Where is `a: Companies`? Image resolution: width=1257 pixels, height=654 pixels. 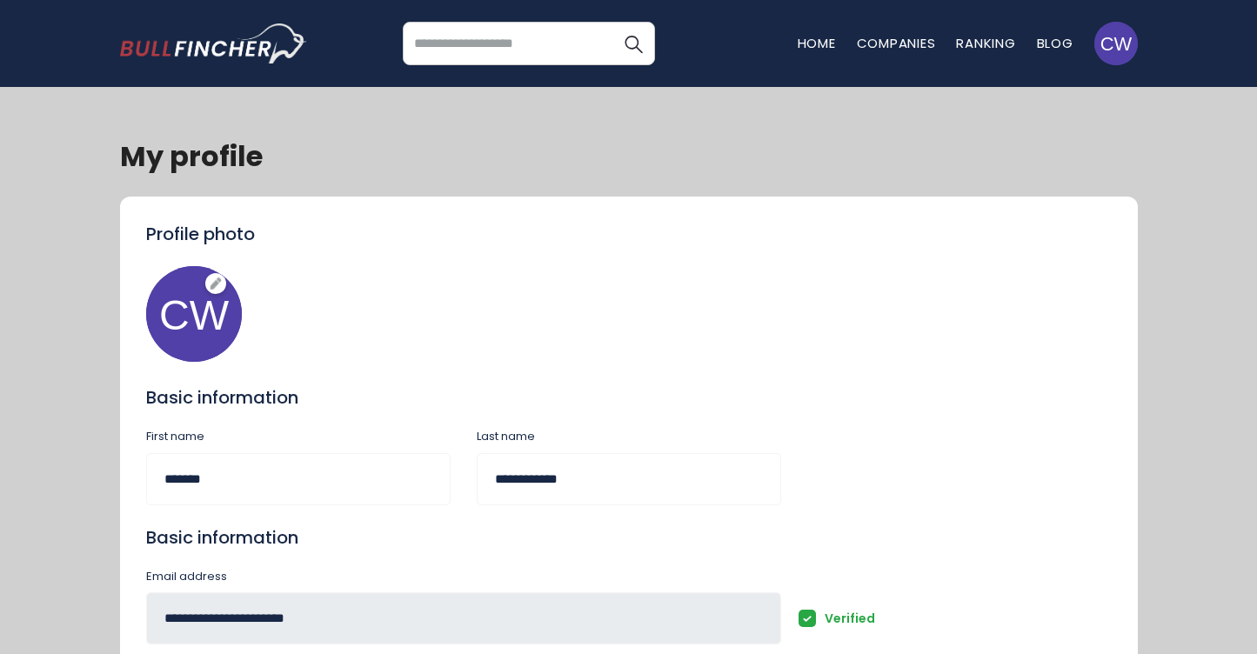 a: Companies is located at coordinates (896, 43).